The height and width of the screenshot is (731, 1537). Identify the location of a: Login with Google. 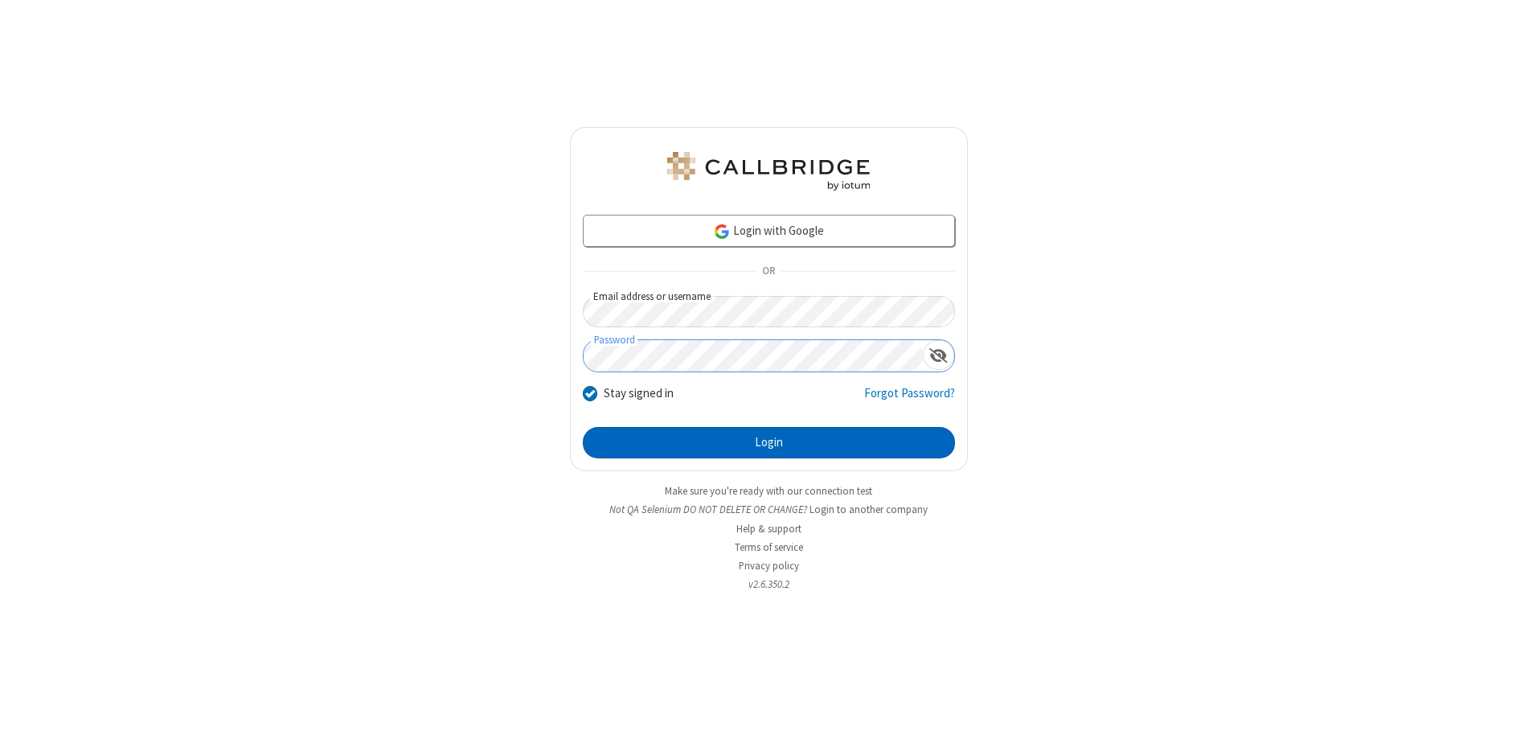
(769, 231).